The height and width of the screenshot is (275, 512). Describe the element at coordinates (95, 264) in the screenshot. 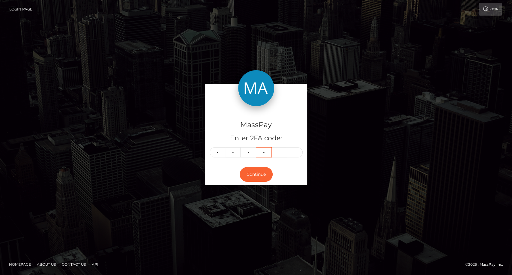

I see `a: API` at that location.